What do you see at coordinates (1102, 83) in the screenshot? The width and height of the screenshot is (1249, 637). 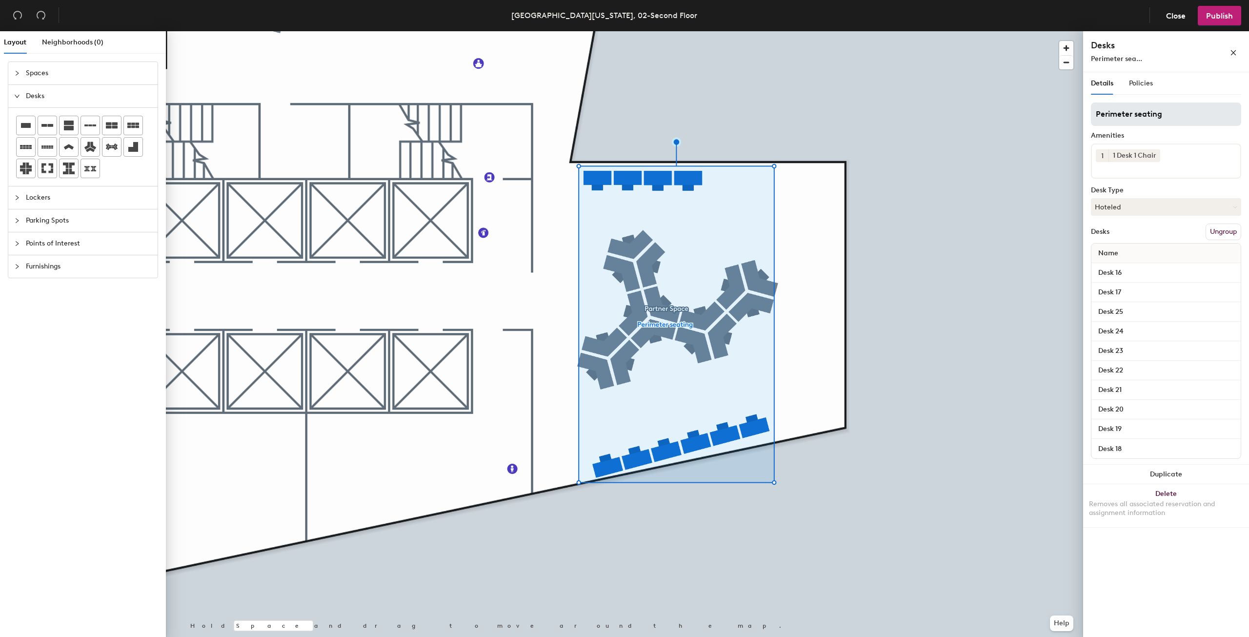 I see `span: Details` at bounding box center [1102, 83].